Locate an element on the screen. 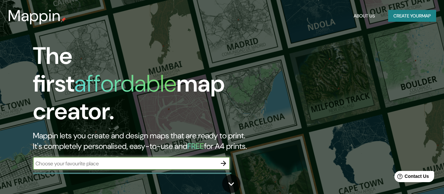 This screenshot has width=444, height=194. input: Choose your favourite place is located at coordinates (125, 163).